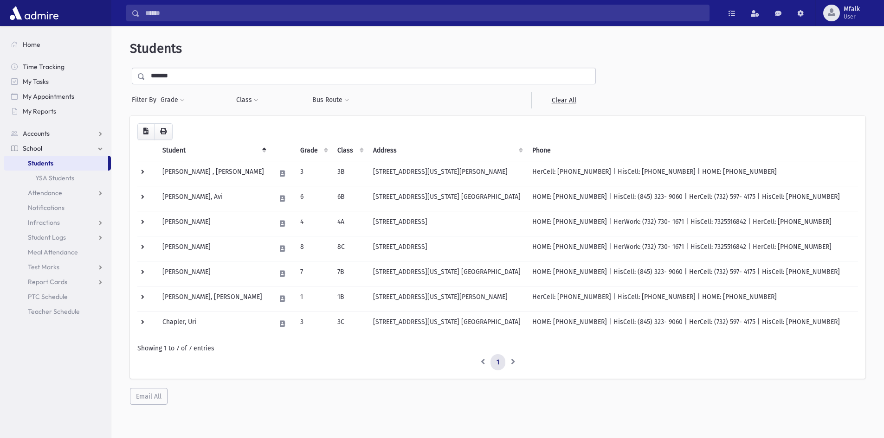 Image resolution: width=884 pixels, height=438 pixels. I want to click on td: 8, so click(313, 249).